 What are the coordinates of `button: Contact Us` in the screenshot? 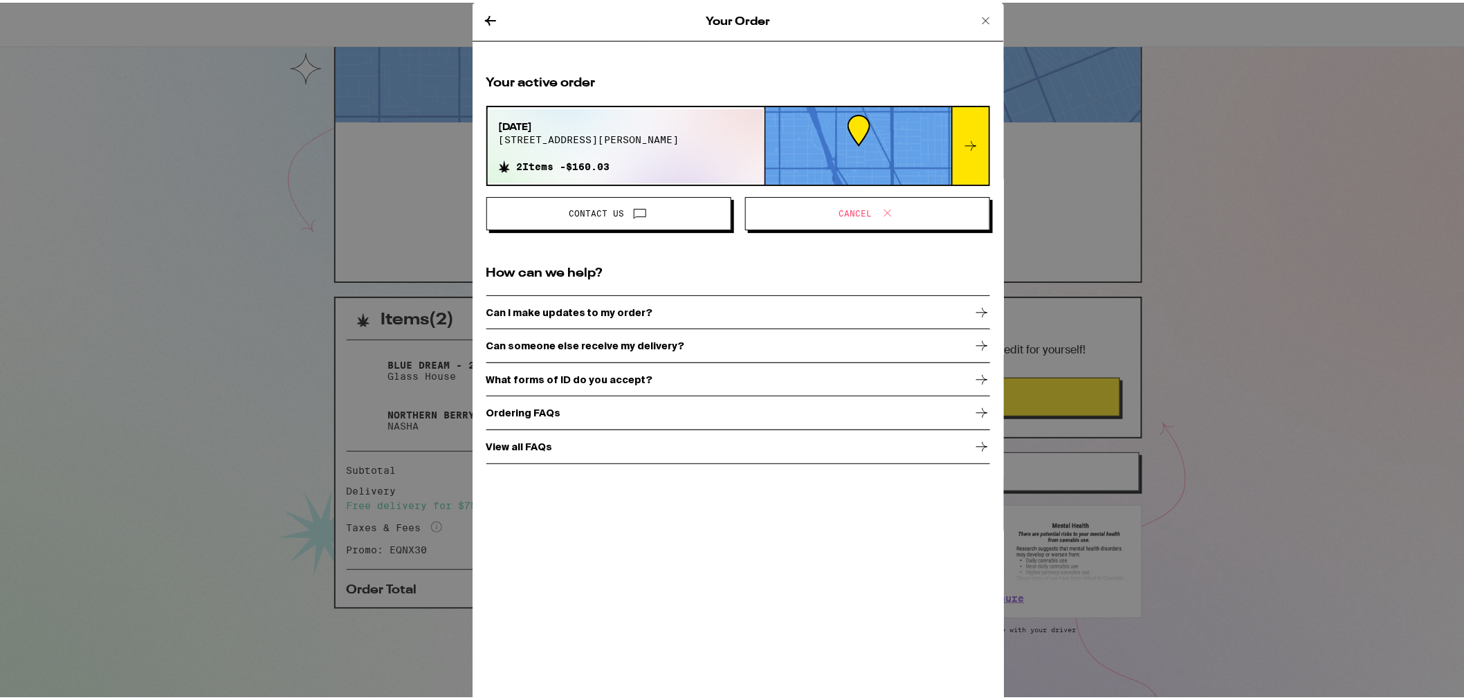 It's located at (609, 211).